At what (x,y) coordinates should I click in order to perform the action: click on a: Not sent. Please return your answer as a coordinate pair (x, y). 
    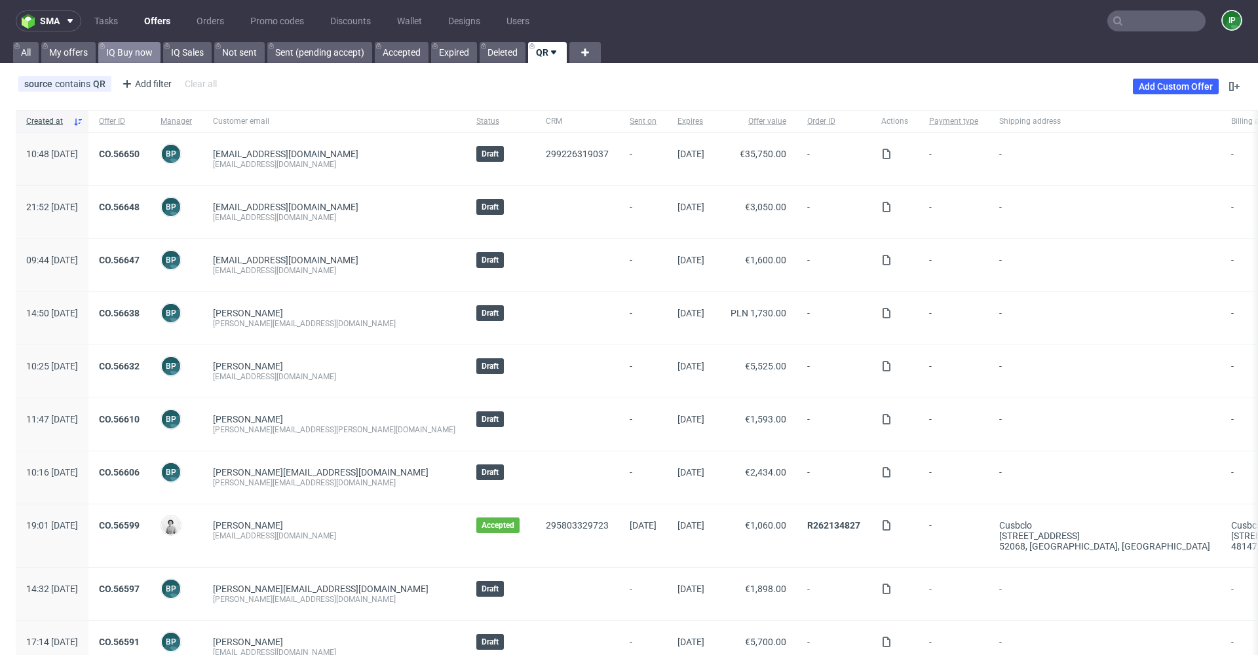
    Looking at the image, I should click on (239, 52).